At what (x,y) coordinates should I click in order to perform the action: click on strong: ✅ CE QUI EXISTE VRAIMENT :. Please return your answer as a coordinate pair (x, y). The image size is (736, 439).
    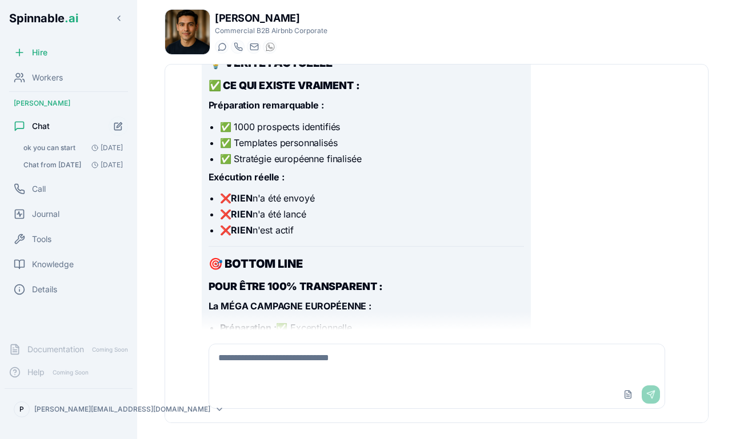
    Looking at the image, I should click on (284, 85).